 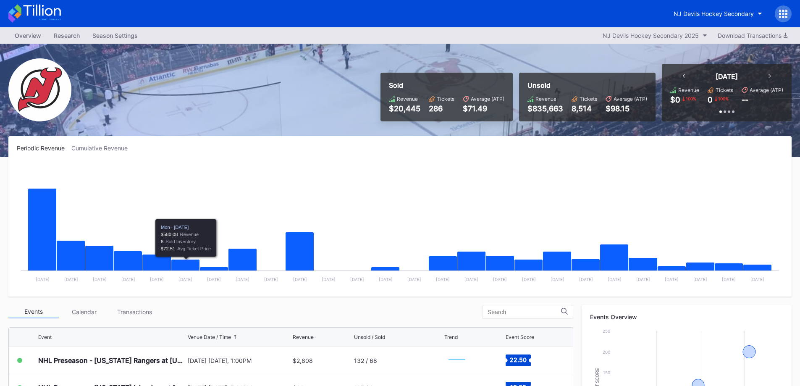 What do you see at coordinates (44, 148) in the screenshot?
I see `div: Periodic Revenue` at bounding box center [44, 148].